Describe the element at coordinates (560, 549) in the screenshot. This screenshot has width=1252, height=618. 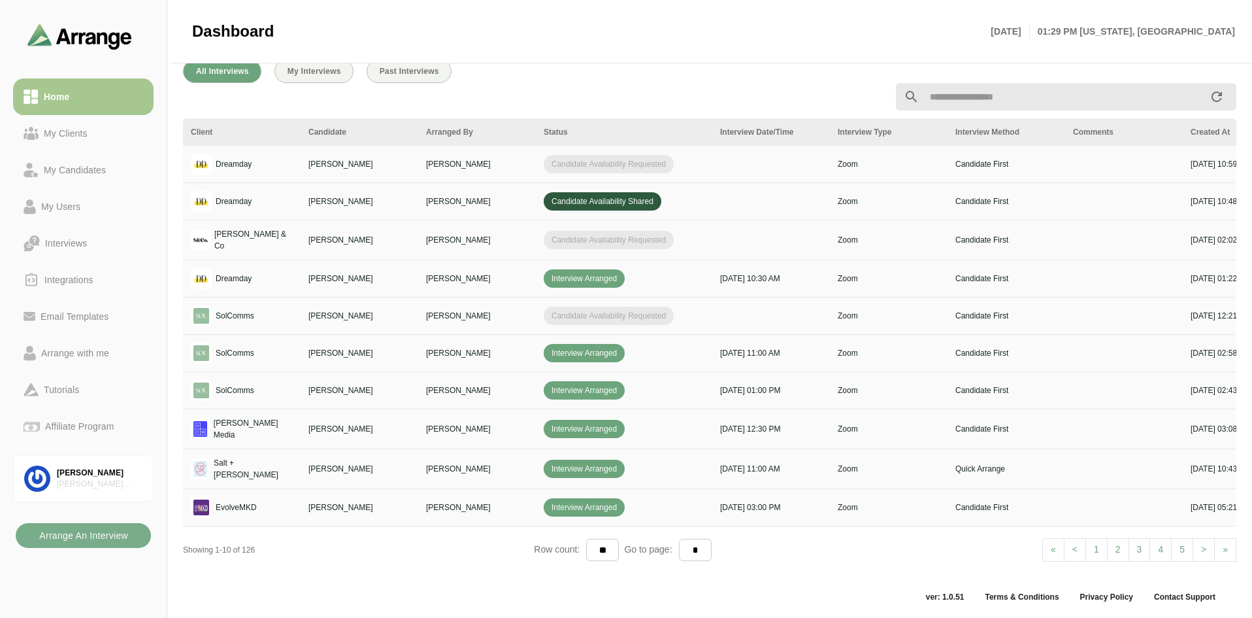
I see `span: Row count:` at that location.